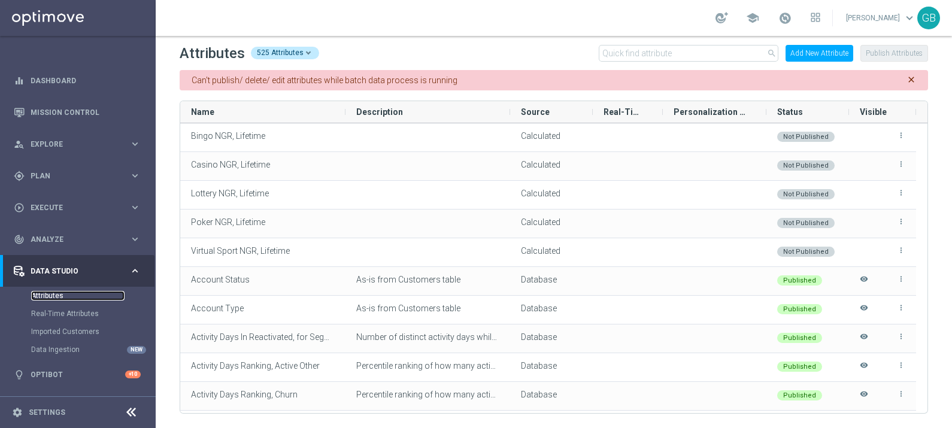 The width and height of the screenshot is (952, 428). Describe the element at coordinates (19, 176) in the screenshot. I see `i: gps_fixed` at that location.